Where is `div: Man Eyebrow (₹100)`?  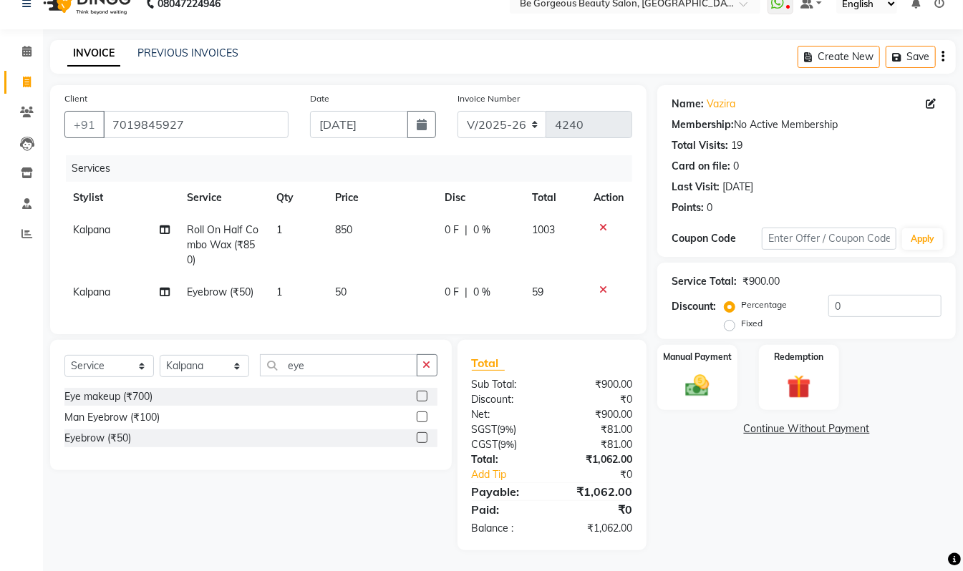 div: Man Eyebrow (₹100) is located at coordinates (112, 417).